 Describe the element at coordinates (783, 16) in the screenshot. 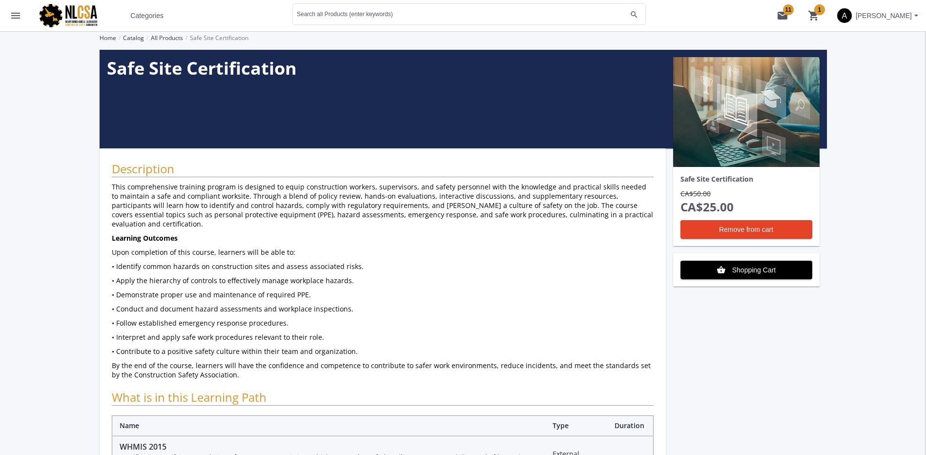

I see `mat-icon: mail` at that location.